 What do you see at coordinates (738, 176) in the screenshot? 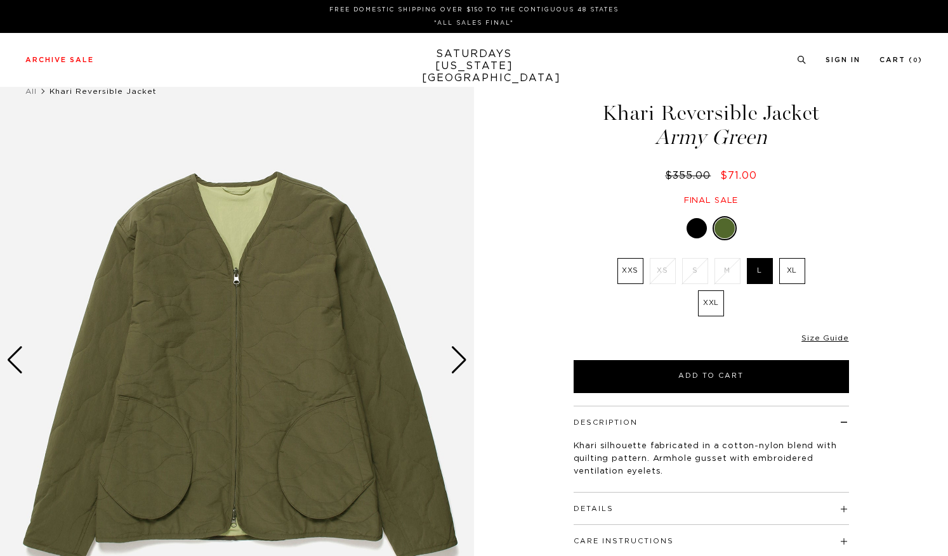
I see `span: $71.00` at bounding box center [738, 176].